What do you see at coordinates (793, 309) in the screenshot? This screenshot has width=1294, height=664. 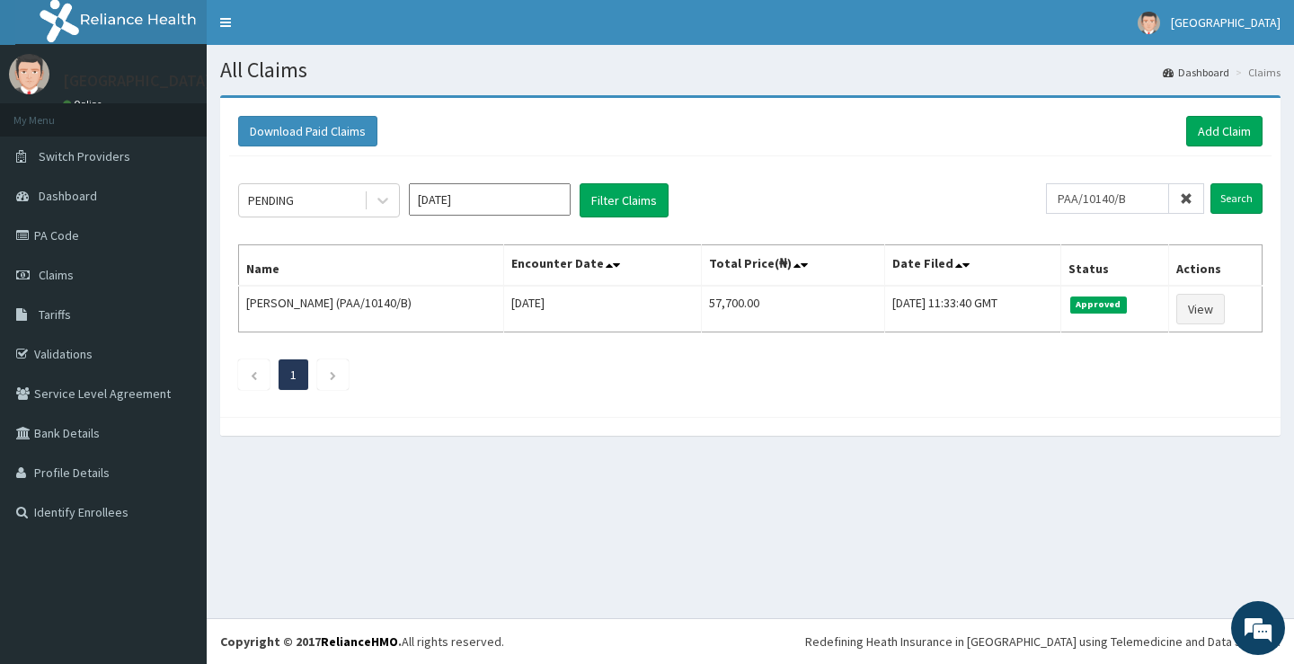 I see `td: 57,700.00` at bounding box center [793, 309].